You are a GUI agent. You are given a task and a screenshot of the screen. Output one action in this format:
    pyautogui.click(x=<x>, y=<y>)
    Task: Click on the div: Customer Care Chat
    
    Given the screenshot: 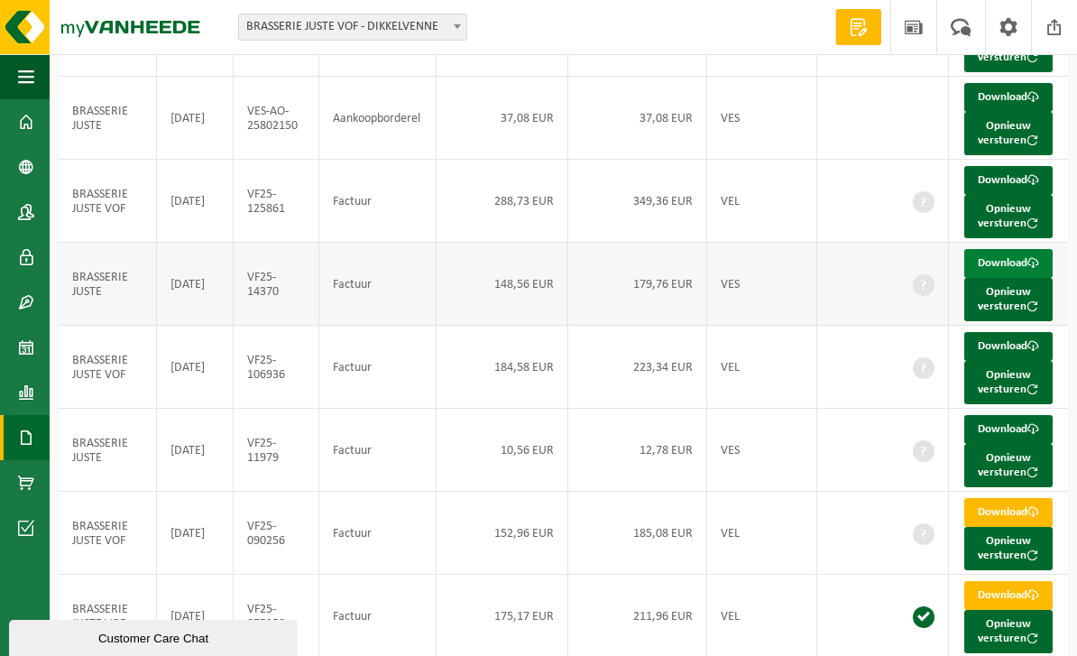 What is the action you would take?
    pyautogui.click(x=144, y=22)
    